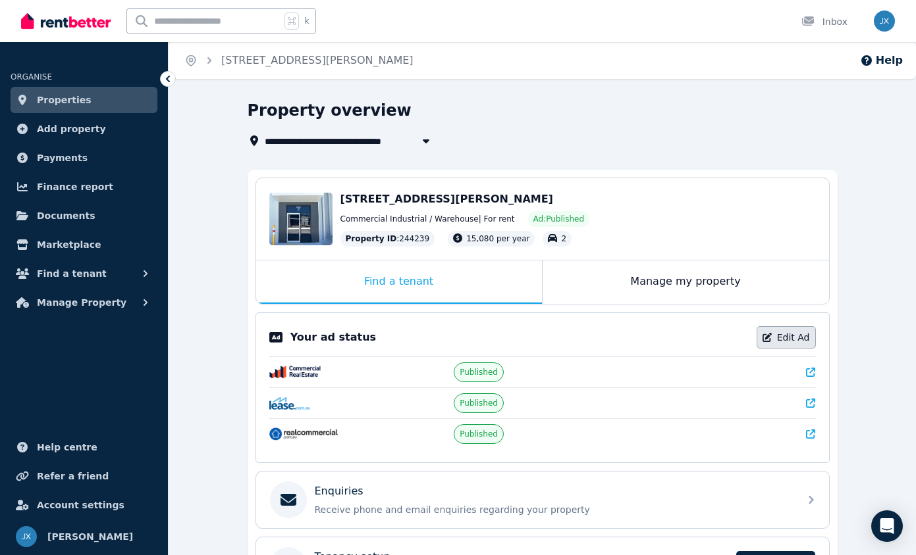 The height and width of the screenshot is (555, 916). I want to click on a: Help centre, so click(84, 448).